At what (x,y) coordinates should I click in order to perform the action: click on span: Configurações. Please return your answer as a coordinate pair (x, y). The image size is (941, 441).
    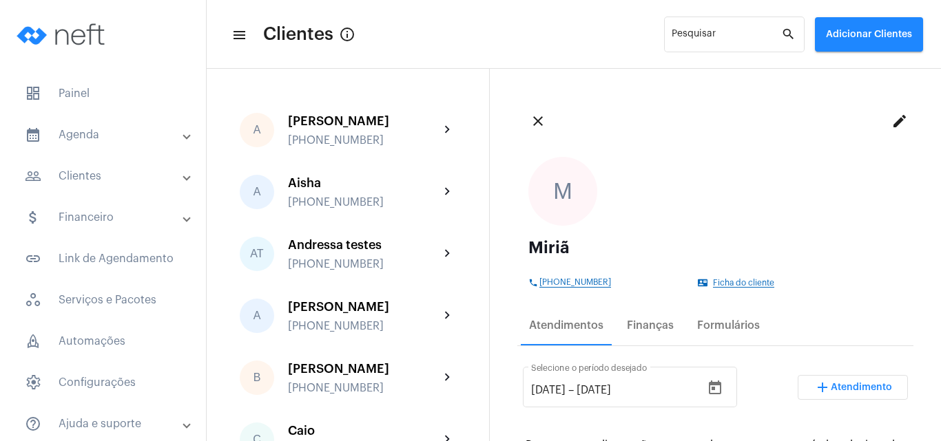
    Looking at the image, I should click on (103, 383).